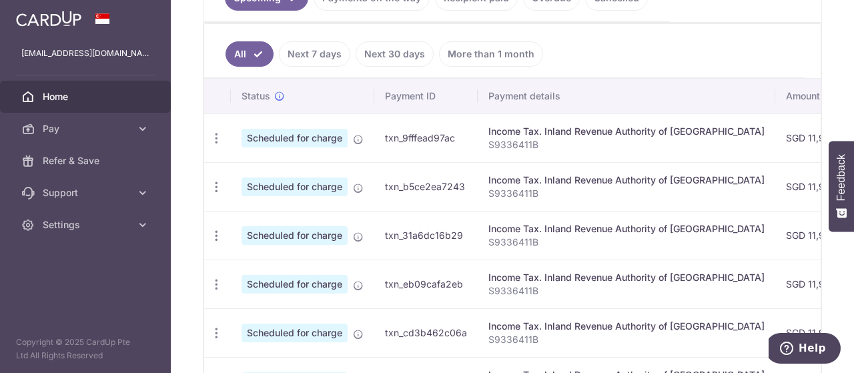 The height and width of the screenshot is (373, 854). I want to click on span: Status, so click(256, 96).